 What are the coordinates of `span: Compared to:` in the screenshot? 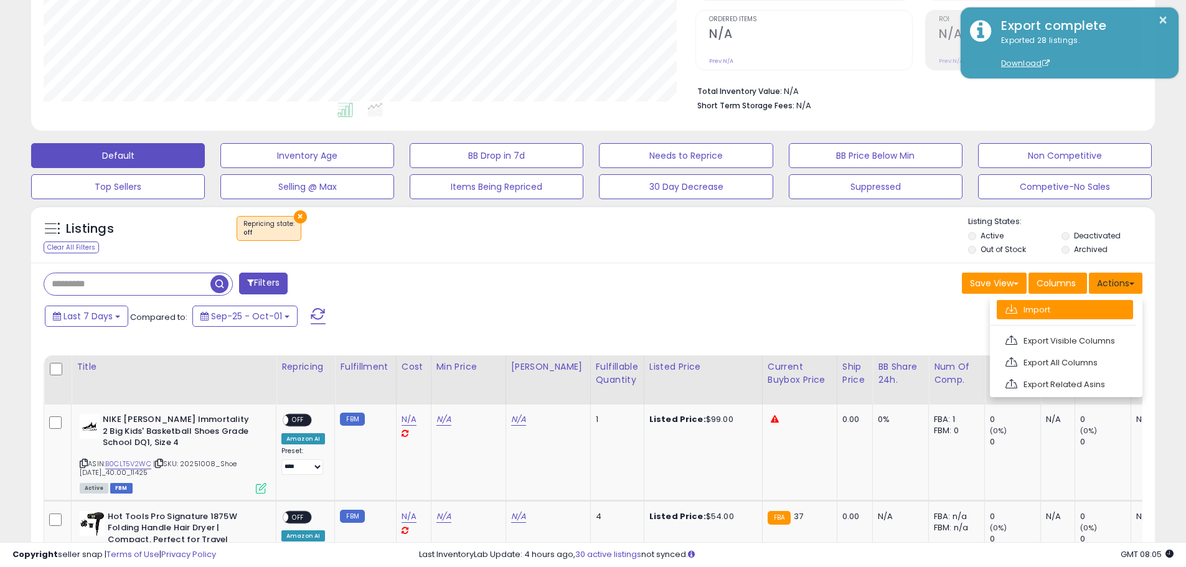 It's located at (159, 317).